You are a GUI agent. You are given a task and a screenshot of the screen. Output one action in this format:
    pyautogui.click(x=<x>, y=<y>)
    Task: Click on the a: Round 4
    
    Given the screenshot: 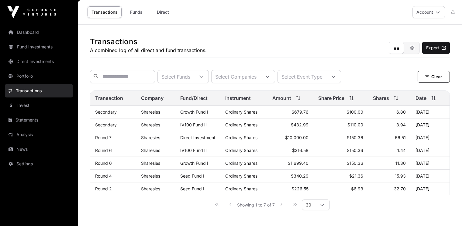 What is the action you would take?
    pyautogui.click(x=103, y=176)
    